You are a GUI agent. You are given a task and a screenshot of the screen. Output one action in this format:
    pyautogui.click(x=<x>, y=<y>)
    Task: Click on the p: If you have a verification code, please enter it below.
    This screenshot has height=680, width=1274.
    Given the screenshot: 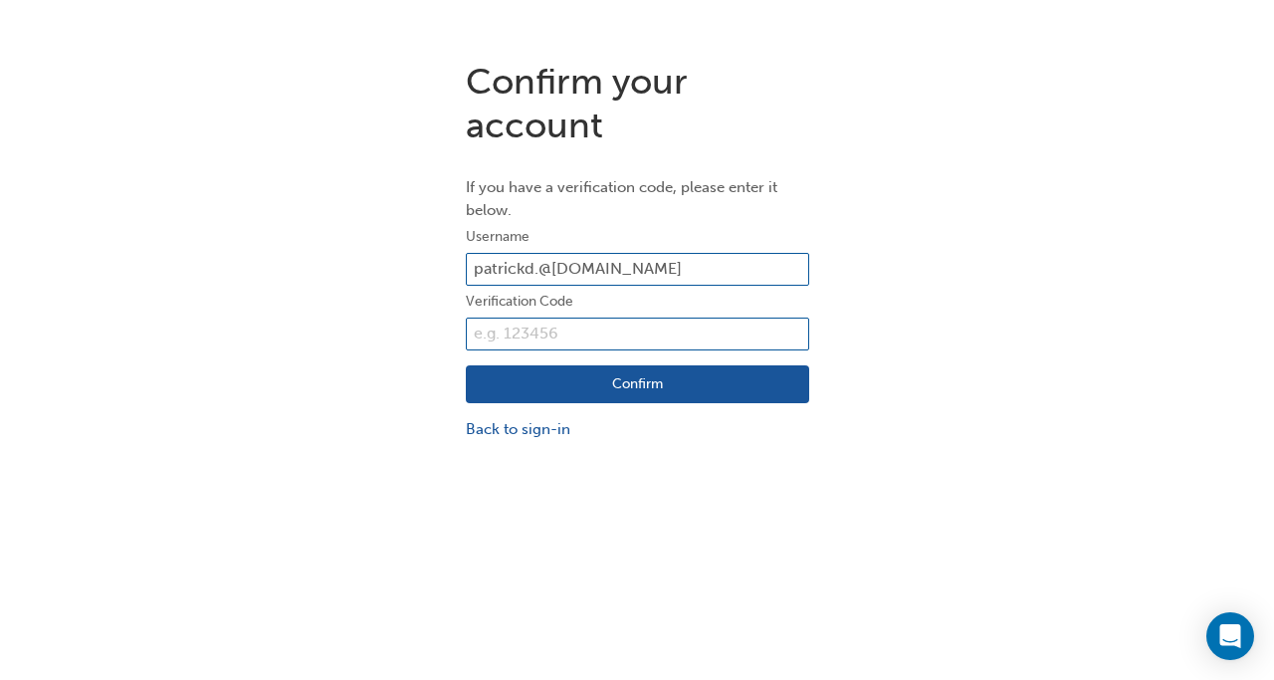 What is the action you would take?
    pyautogui.click(x=637, y=198)
    